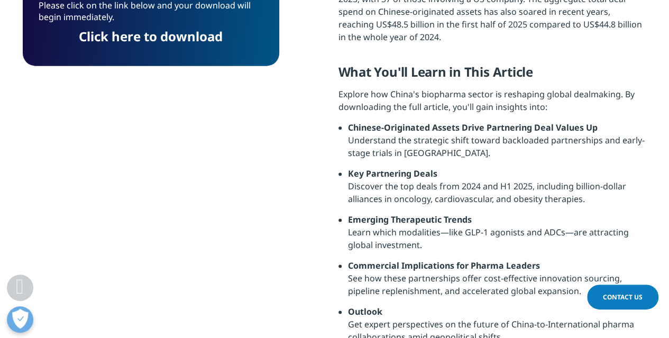  What do you see at coordinates (622, 297) in the screenshot?
I see `span: Contact Us` at bounding box center [622, 297].